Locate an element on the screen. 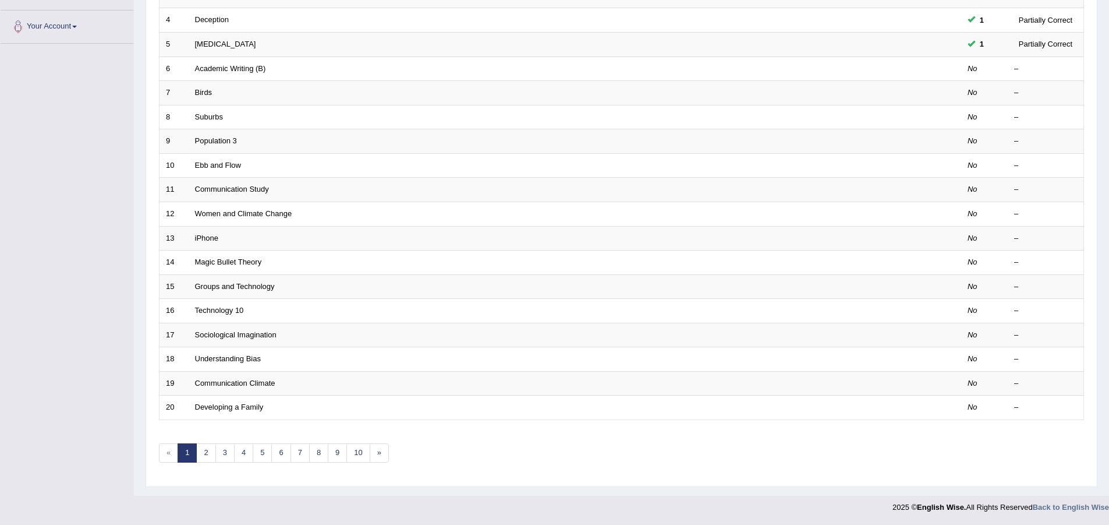 The width and height of the screenshot is (1109, 525). a: Communication Climate is located at coordinates (235, 382).